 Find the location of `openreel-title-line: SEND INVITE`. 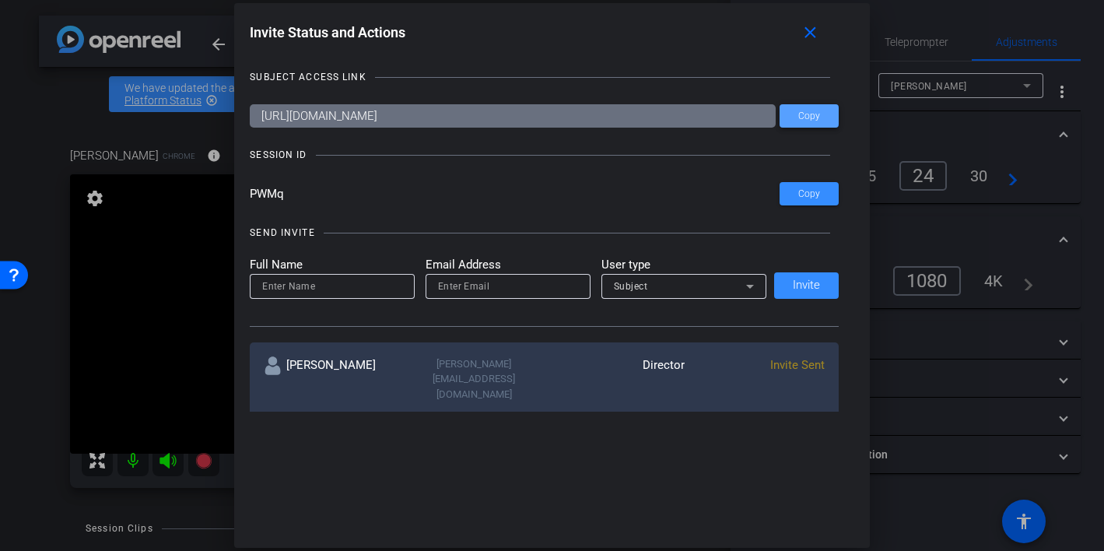

openreel-title-line: SEND INVITE is located at coordinates (544, 233).